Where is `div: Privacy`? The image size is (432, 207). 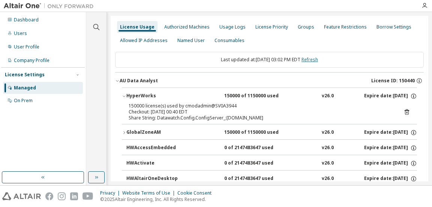
div: Privacy is located at coordinates (111, 193).